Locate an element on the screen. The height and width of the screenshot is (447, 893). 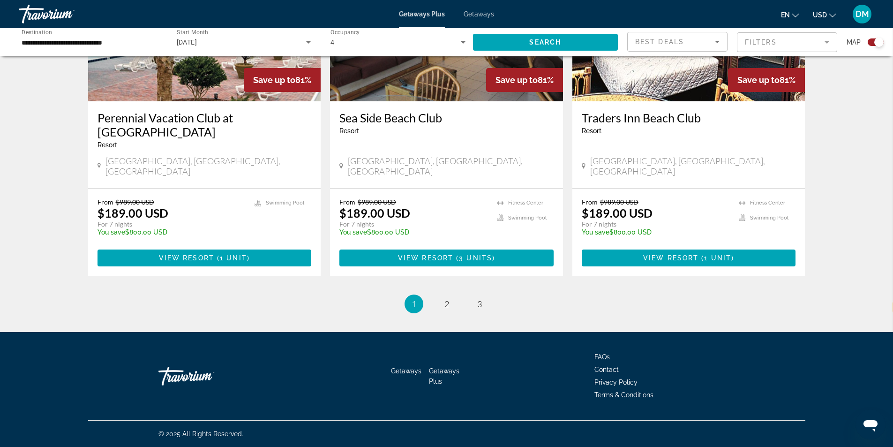
span: 2 is located at coordinates (447, 304).